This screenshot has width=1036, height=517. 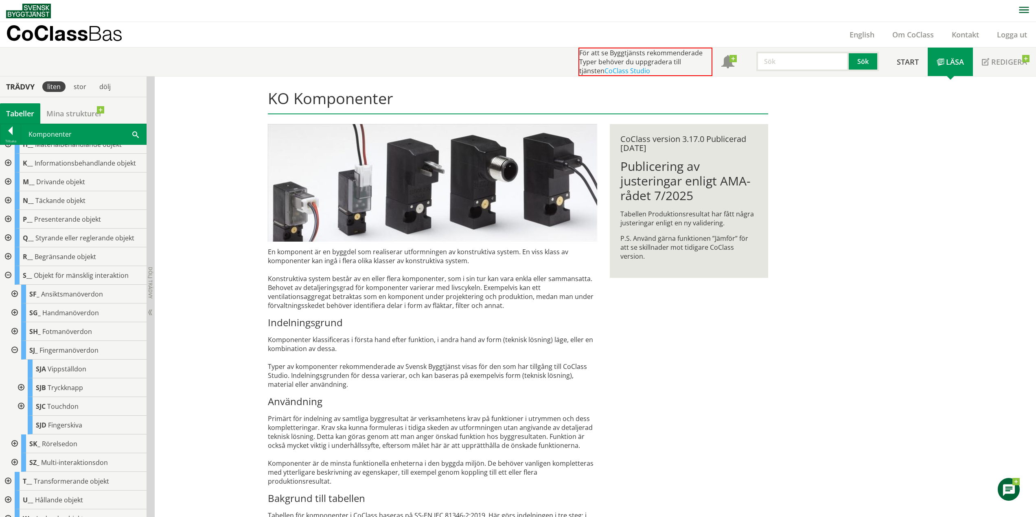 What do you see at coordinates (59, 444) in the screenshot?
I see `span: Rörelsedon` at bounding box center [59, 444].